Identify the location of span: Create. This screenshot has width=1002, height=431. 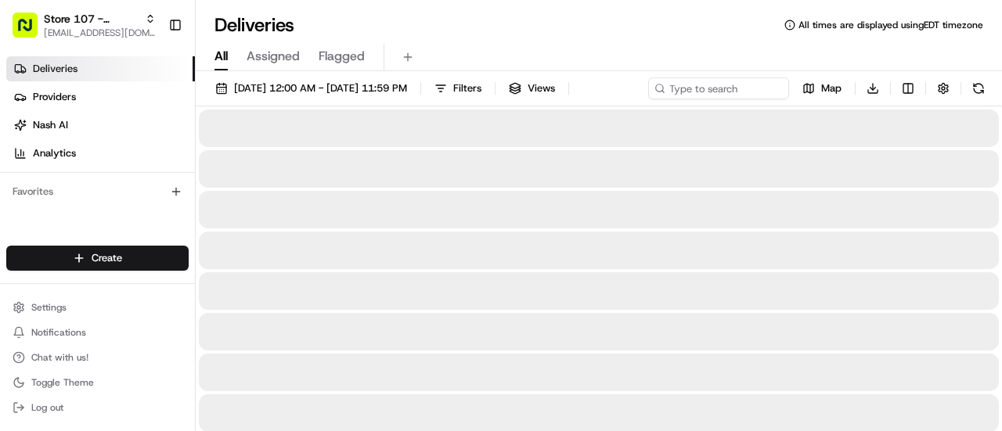
(106, 258).